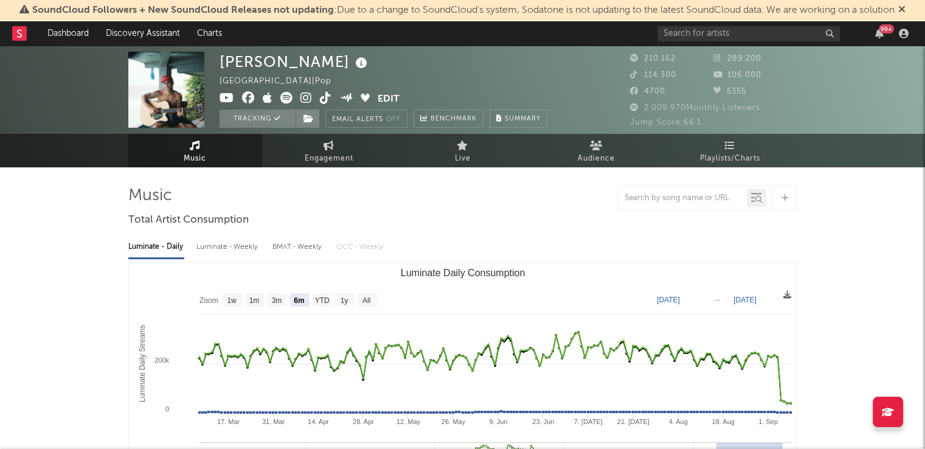 The image size is (925, 449). I want to click on text: 17. Mar, so click(228, 421).